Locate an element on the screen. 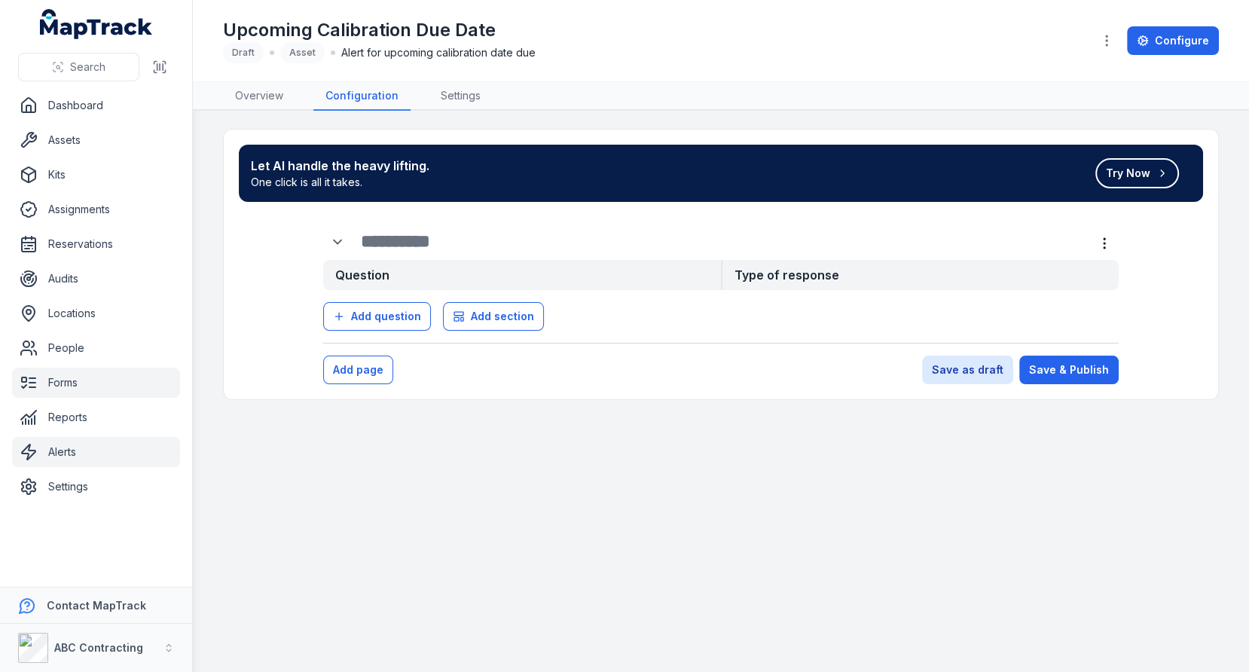 Image resolution: width=1249 pixels, height=672 pixels. span: Add question is located at coordinates (386, 316).